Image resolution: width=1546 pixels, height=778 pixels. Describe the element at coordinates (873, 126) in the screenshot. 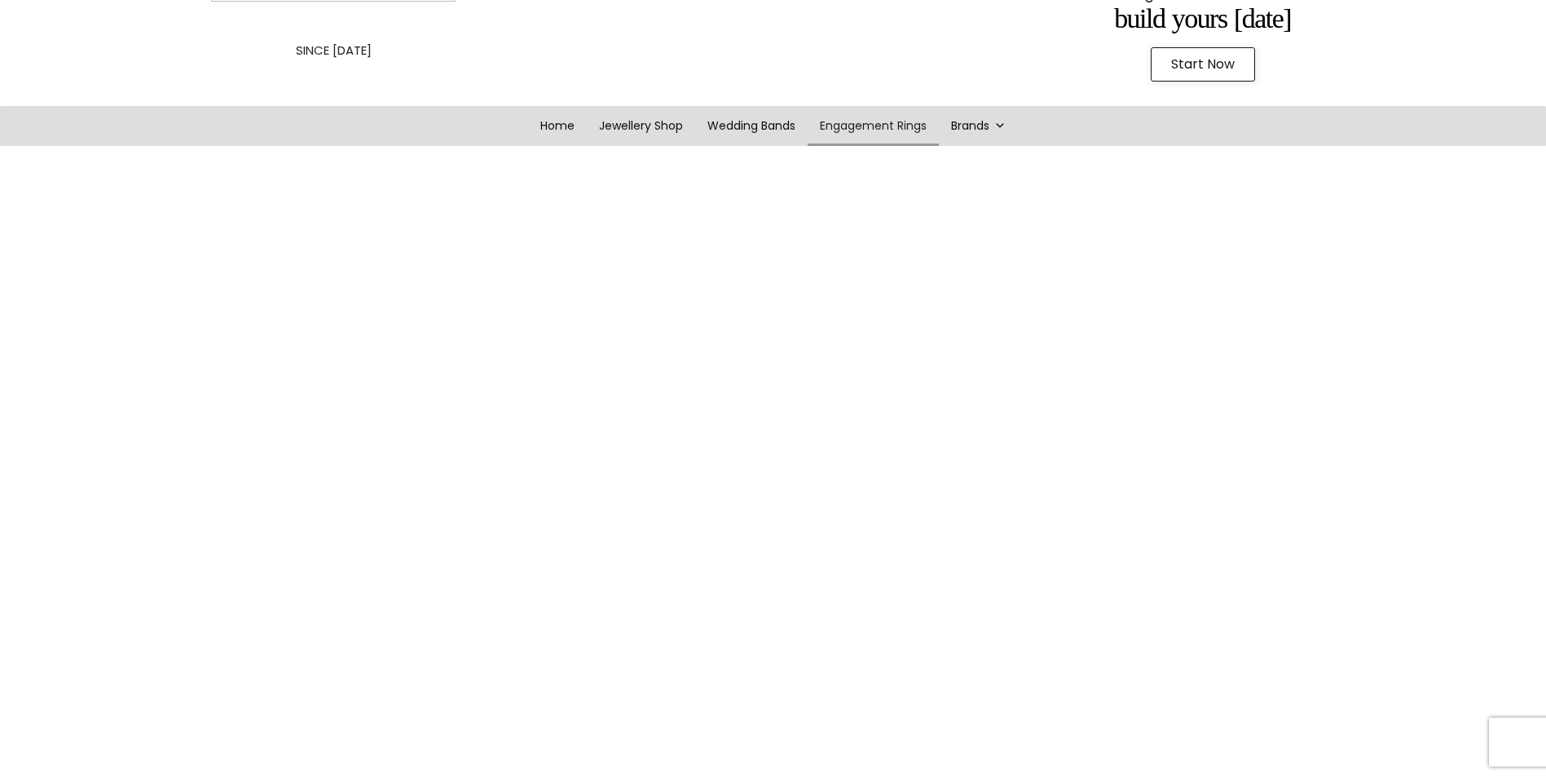

I see `a: Engagement Rings` at that location.